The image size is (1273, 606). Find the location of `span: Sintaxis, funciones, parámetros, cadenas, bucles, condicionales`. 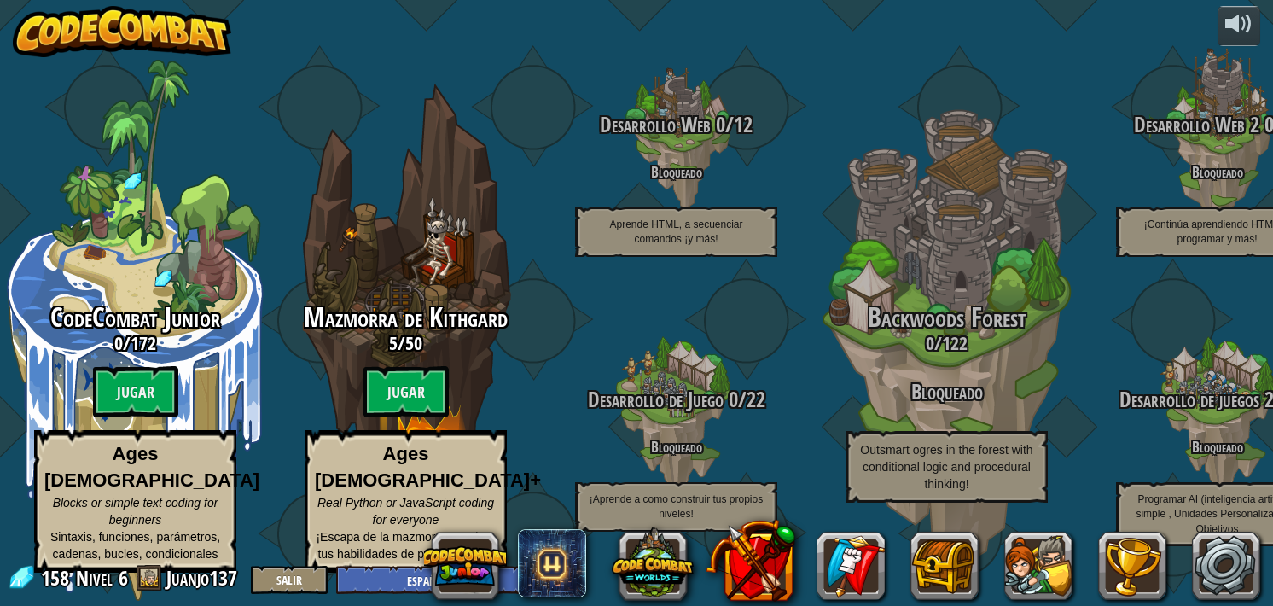

span: Sintaxis, funciones, parámetros, cadenas, bucles, condicionales is located at coordinates (135, 545).